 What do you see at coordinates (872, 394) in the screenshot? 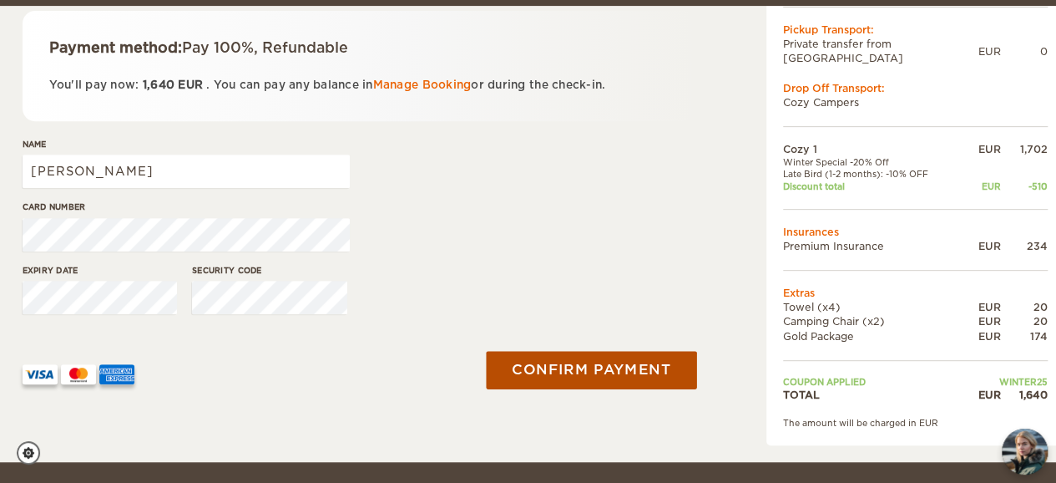
I see `td: TOTAL` at bounding box center [872, 394].